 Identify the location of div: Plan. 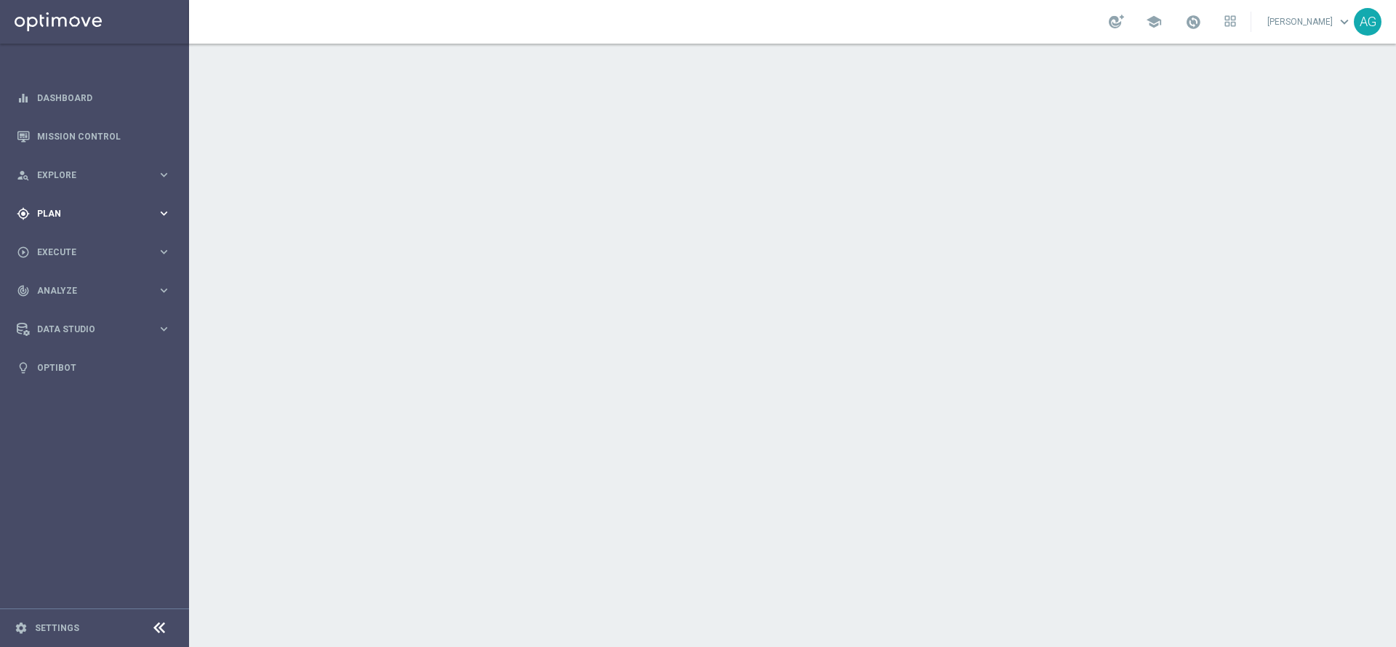
(87, 214).